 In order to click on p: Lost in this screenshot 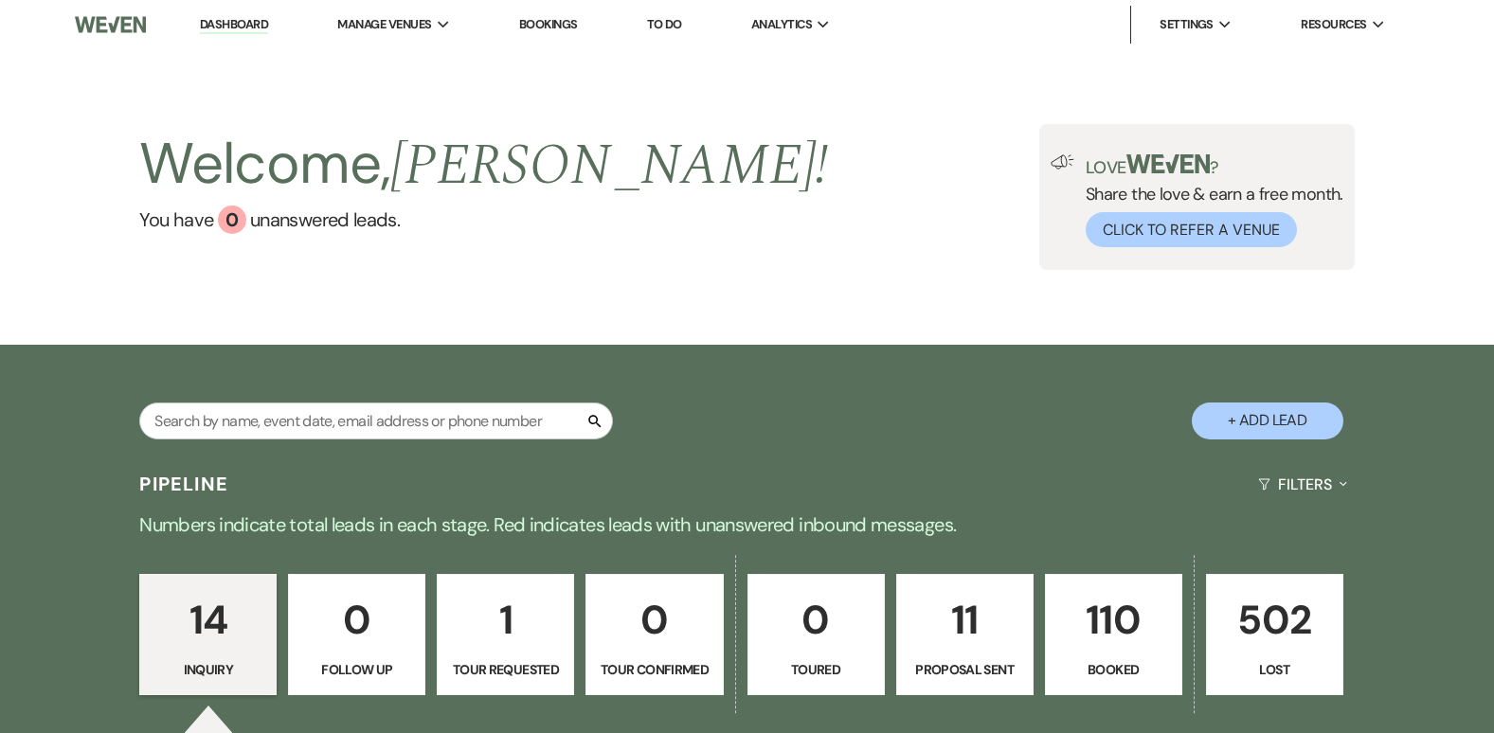, I will do `click(1274, 670)`.